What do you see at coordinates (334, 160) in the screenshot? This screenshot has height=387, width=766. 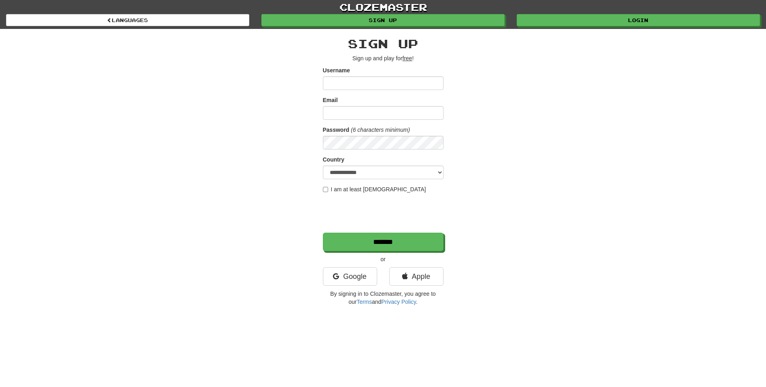 I see `label: Country` at bounding box center [334, 160].